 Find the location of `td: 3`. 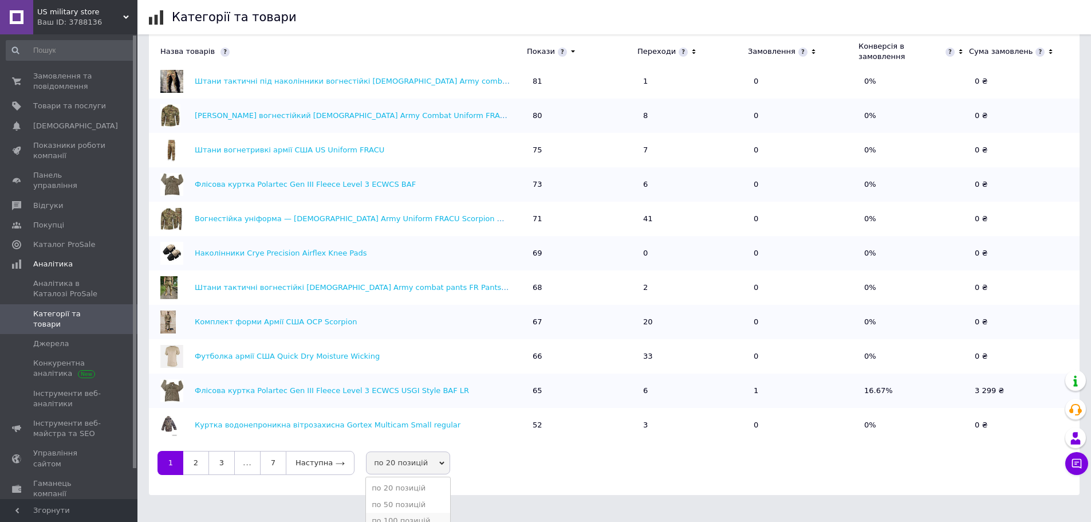

td: 3 is located at coordinates (692, 425).